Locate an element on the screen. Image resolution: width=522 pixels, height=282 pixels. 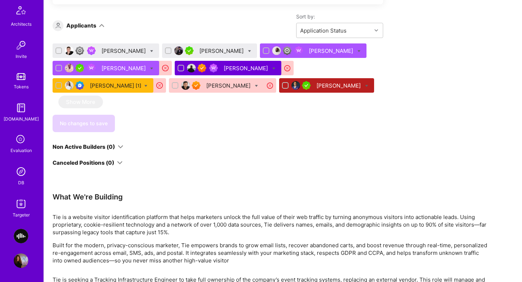
i: icon SelectionTeam is located at coordinates (21, 140).